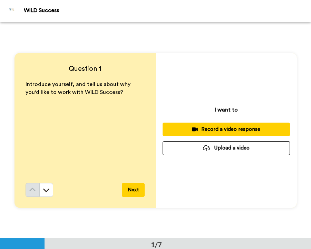 The width and height of the screenshot is (311, 249). Describe the element at coordinates (226, 148) in the screenshot. I see `button: Upload a video` at that location.